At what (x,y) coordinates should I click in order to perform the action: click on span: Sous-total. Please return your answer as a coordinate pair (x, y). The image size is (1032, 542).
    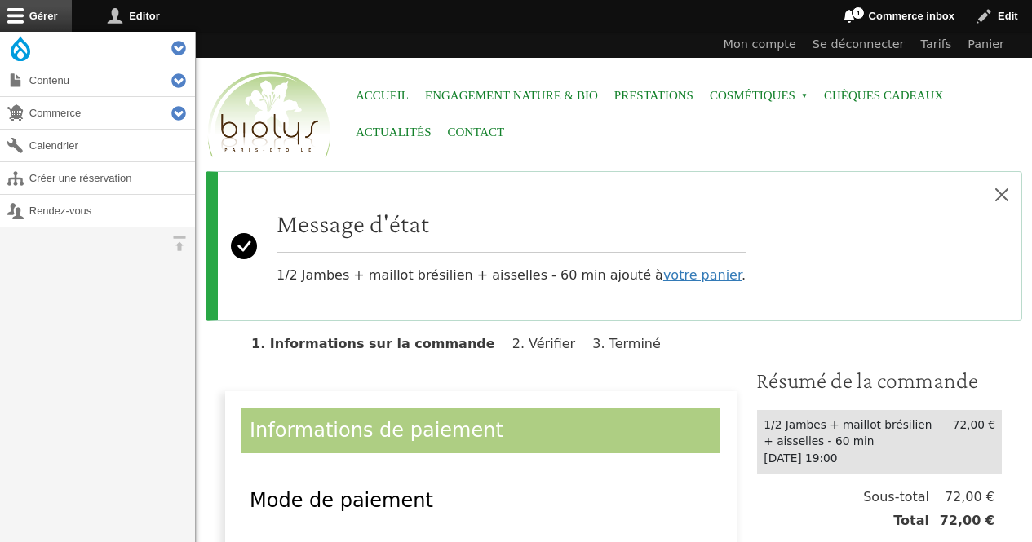
    Looking at the image, I should click on (896, 498).